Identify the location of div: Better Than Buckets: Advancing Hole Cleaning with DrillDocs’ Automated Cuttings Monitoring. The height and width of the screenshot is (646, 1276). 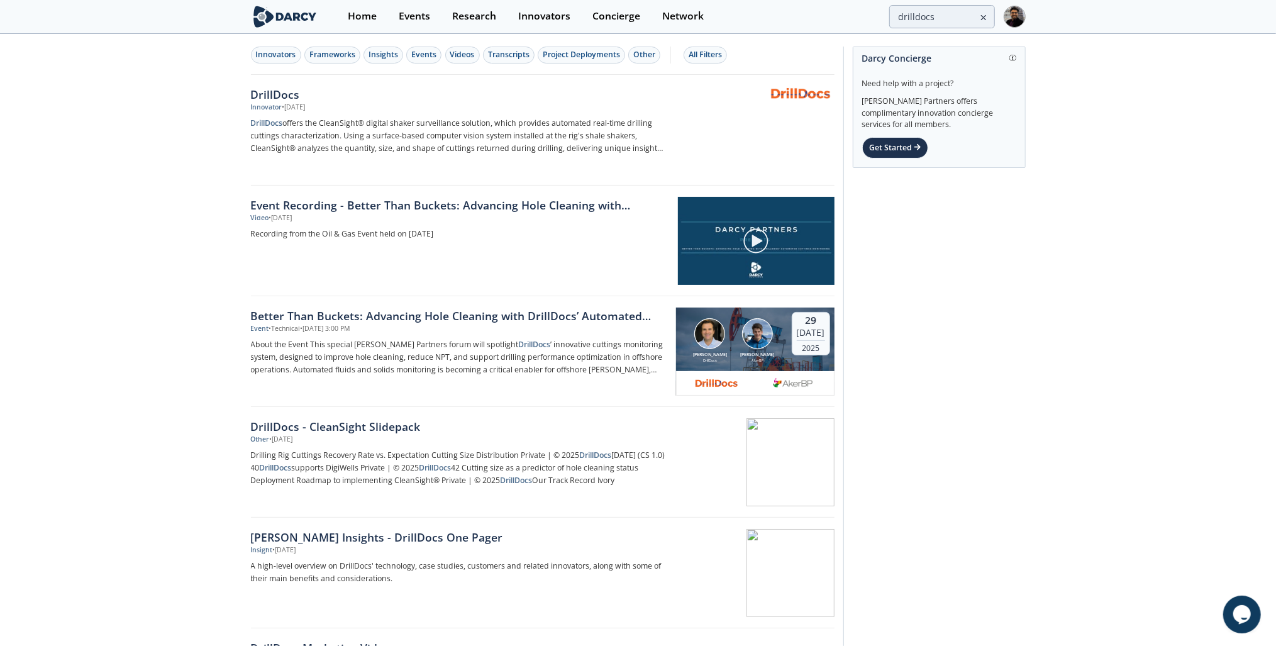
(459, 316).